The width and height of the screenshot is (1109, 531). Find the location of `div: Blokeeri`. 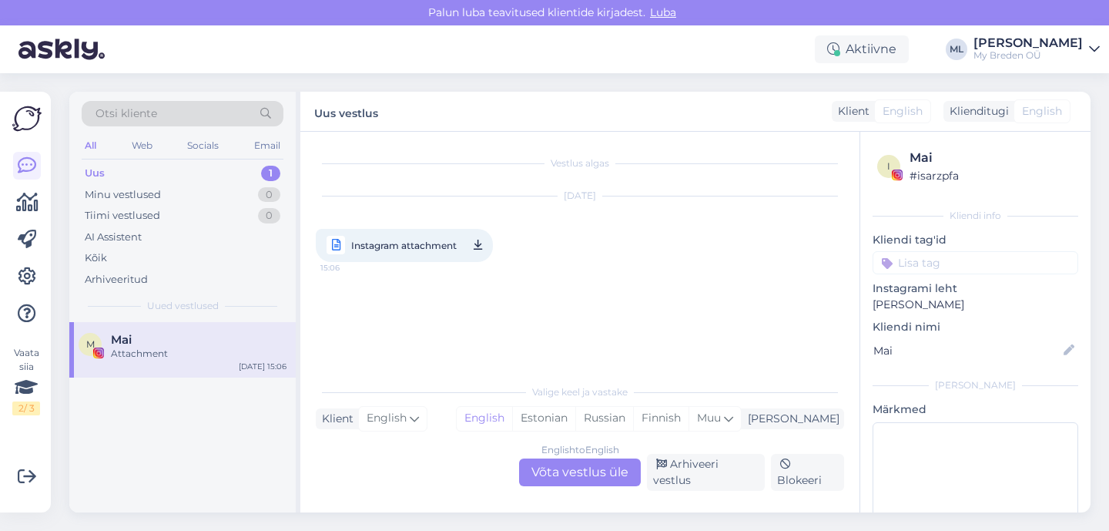

div: Blokeeri is located at coordinates (807, 472).